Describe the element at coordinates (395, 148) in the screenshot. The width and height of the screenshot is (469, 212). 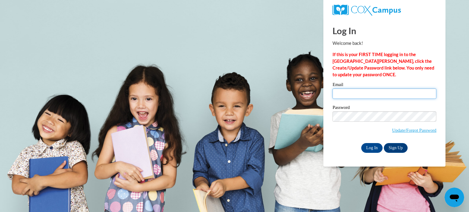
I see `a: Sign Up` at that location.